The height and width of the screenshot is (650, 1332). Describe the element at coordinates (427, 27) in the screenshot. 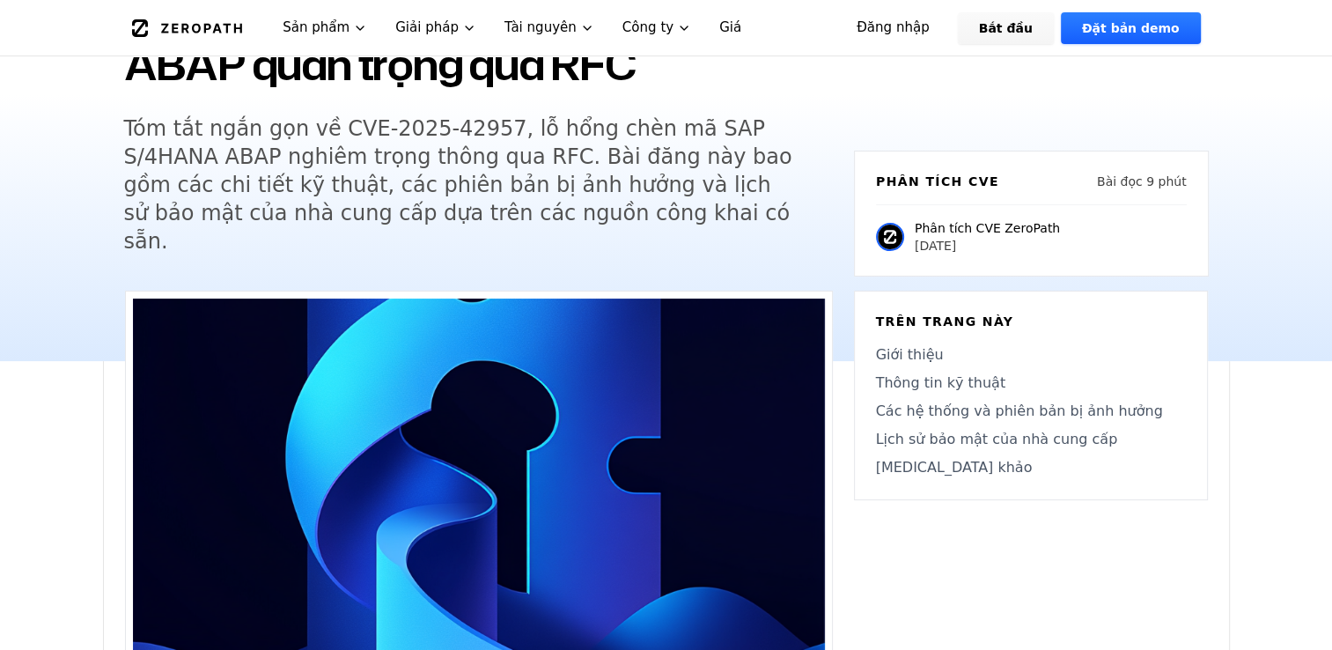

I see `font: Giải pháp` at that location.